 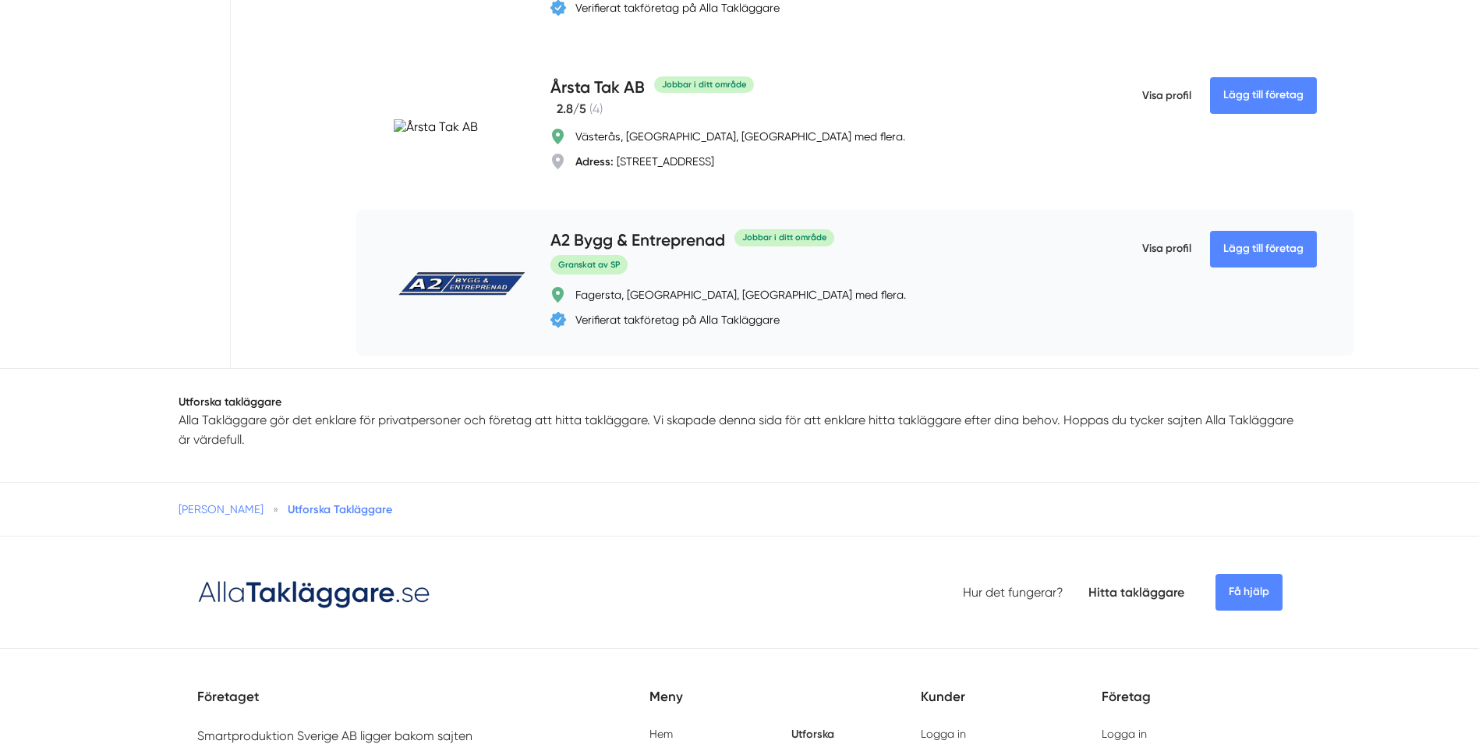 I want to click on p: Alla Takläggare gör det enklare för privatpersoner och företag att hitta takläggare. Vi skapade d..., so click(x=740, y=430).